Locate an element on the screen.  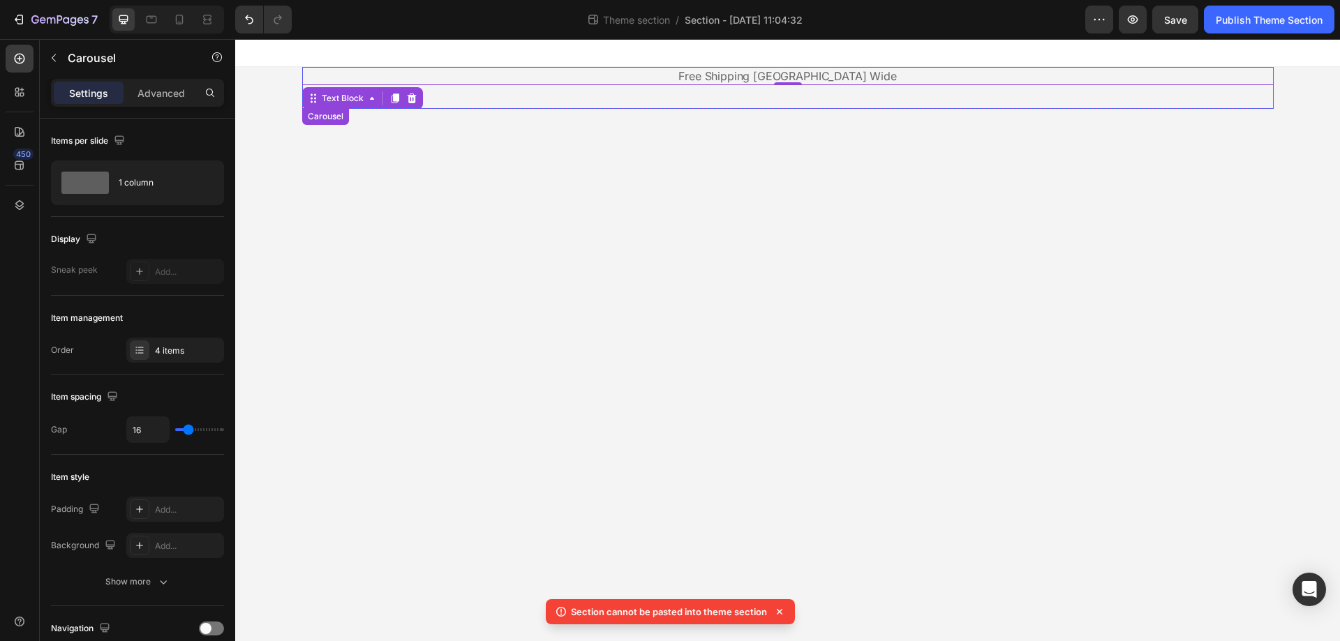
div: Padding is located at coordinates (77, 510).